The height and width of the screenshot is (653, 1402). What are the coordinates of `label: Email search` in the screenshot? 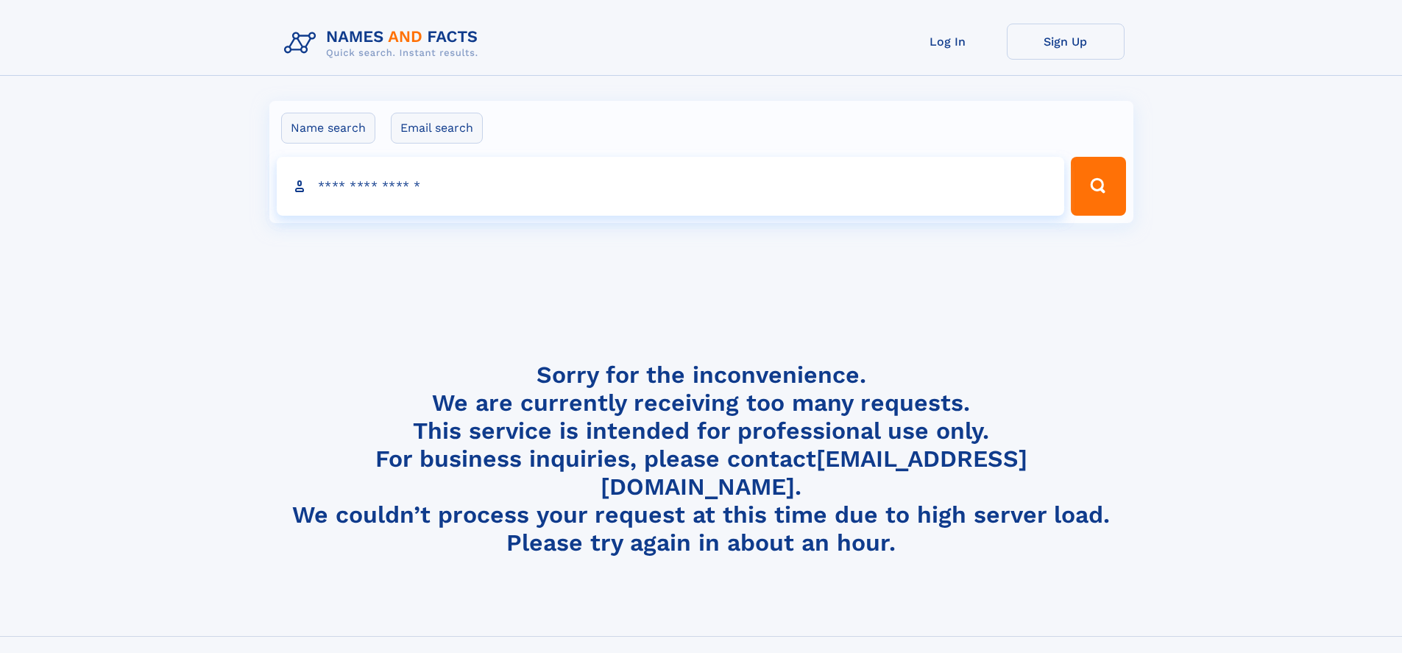 It's located at (437, 128).